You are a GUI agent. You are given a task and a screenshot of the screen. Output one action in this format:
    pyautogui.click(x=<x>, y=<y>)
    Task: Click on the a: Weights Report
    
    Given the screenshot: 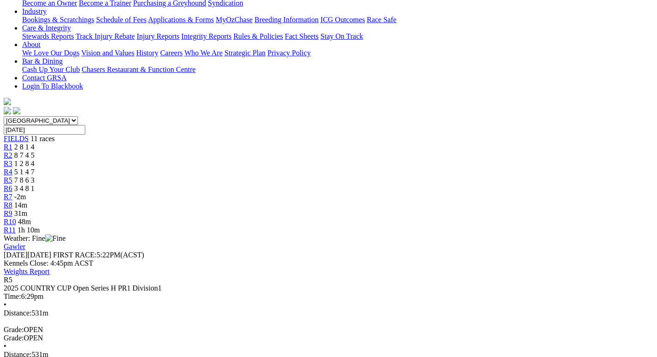 What is the action you would take?
    pyautogui.click(x=27, y=271)
    